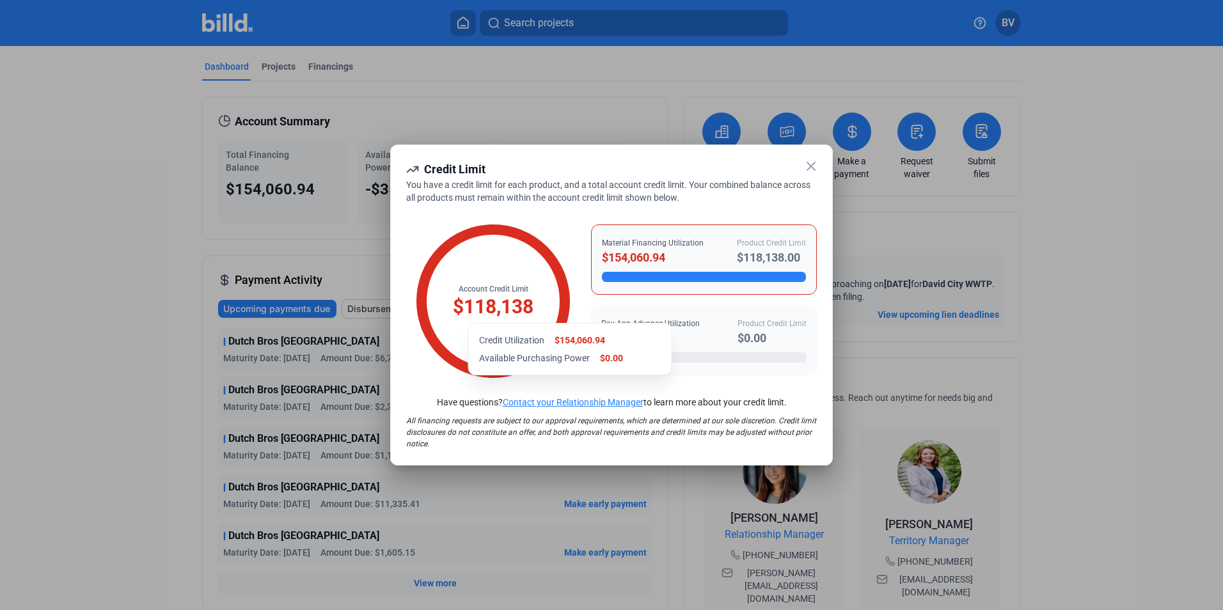  What do you see at coordinates (609, 191) in the screenshot?
I see `span: You have a credit limit for each product, and a total account credit limit. Your combined balance...` at bounding box center [609, 191].